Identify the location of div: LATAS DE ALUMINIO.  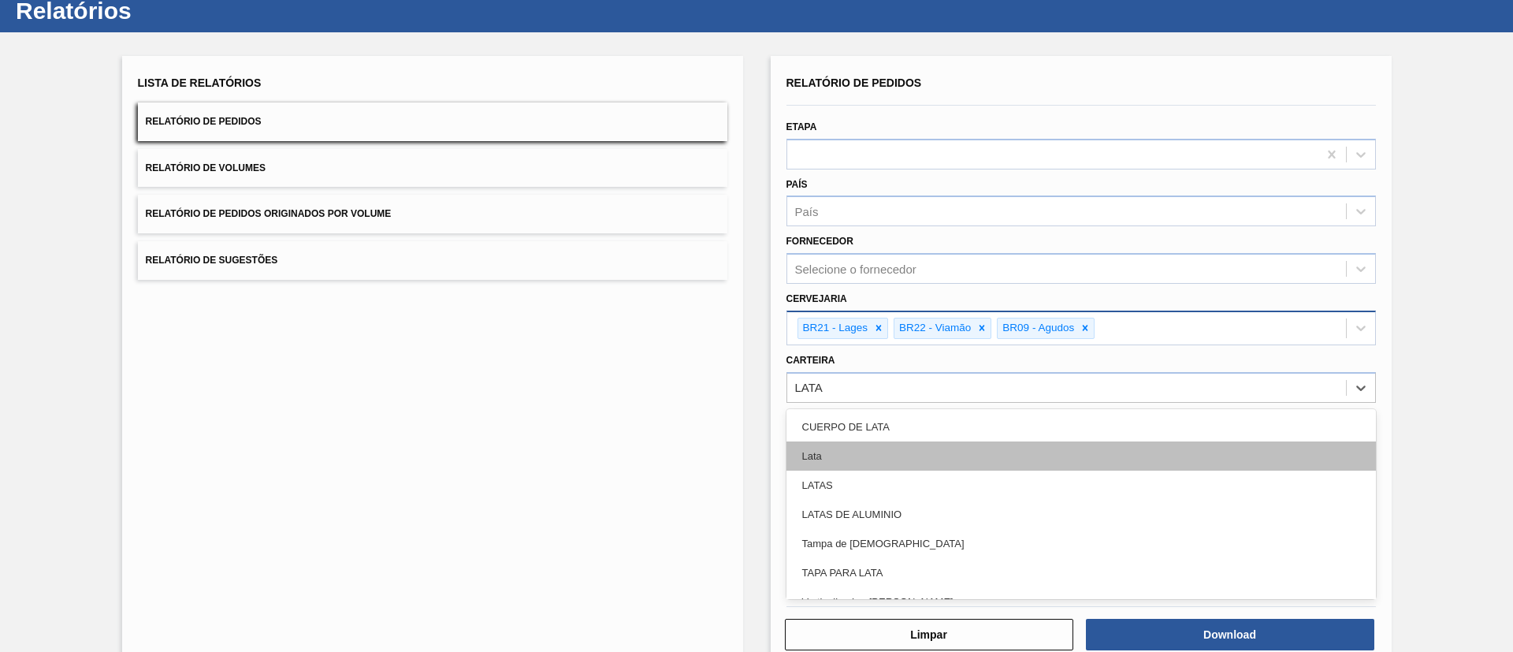
(1081, 514).